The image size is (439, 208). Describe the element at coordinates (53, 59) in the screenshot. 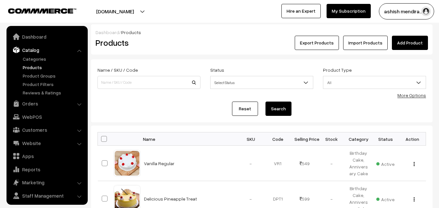

I see `a: Categories` at that location.